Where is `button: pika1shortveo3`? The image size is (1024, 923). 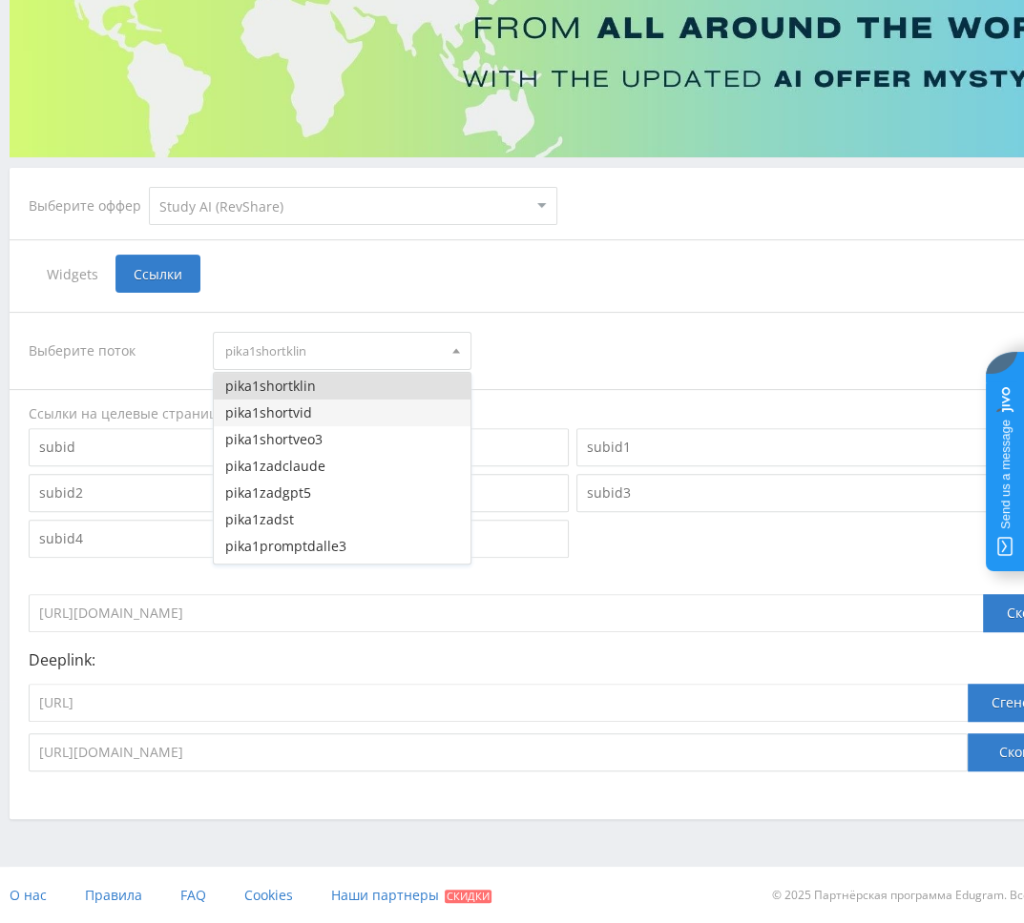
button: pika1shortveo3 is located at coordinates (342, 440).